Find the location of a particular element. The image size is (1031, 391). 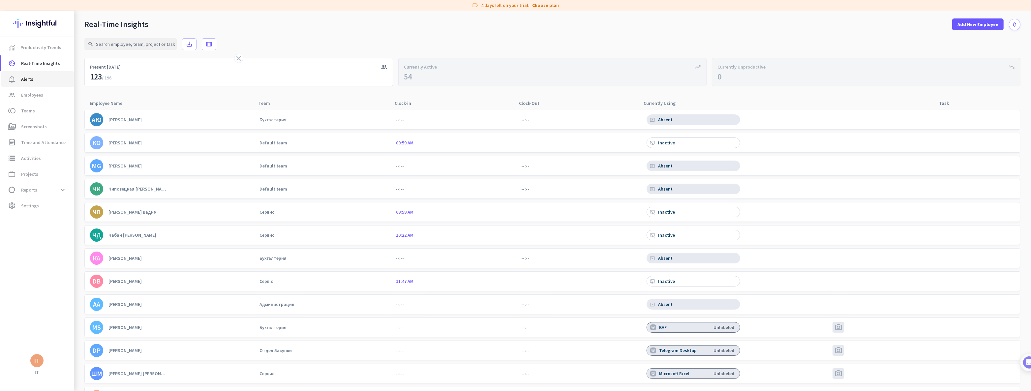

button: Send a message… is located at coordinates (118, 219).